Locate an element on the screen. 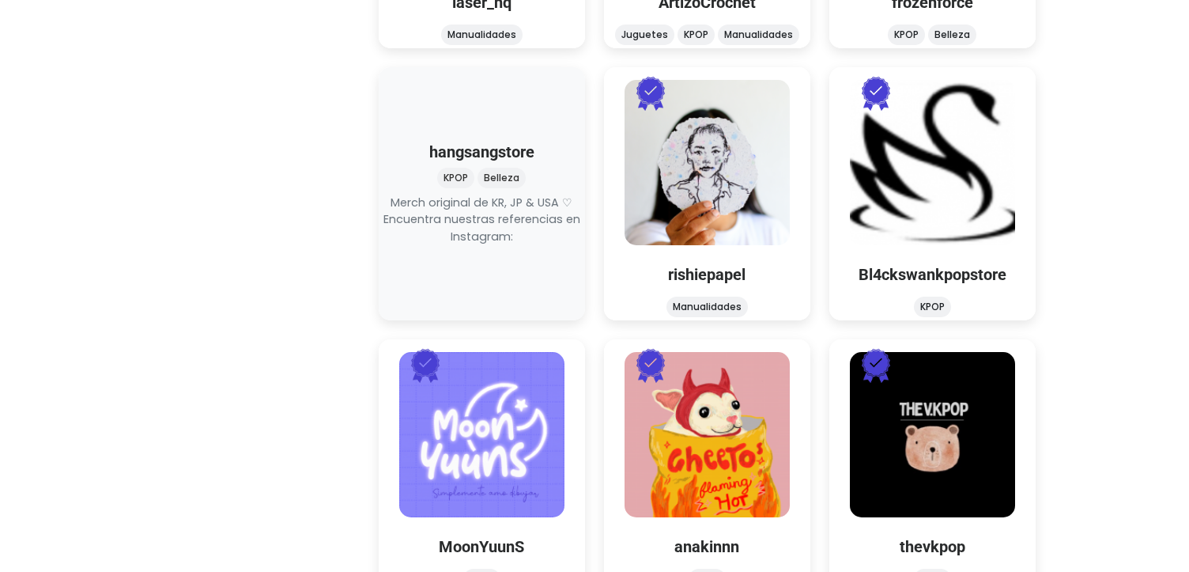 This screenshot has height=572, width=1189. img: anakinnn logo is located at coordinates (707, 434).